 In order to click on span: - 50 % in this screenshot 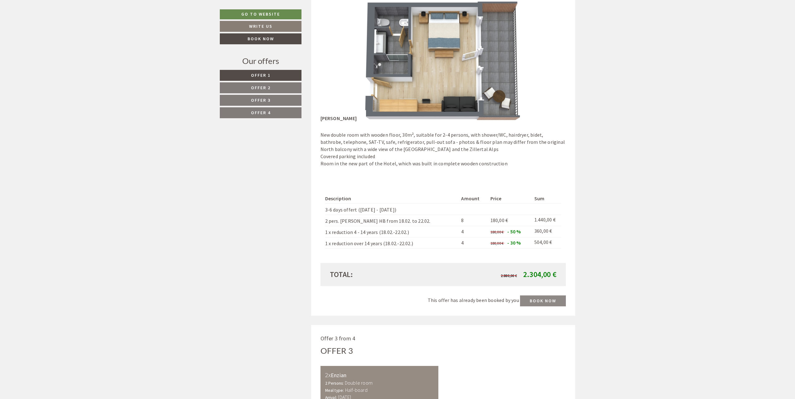, I will do `click(514, 231)`.